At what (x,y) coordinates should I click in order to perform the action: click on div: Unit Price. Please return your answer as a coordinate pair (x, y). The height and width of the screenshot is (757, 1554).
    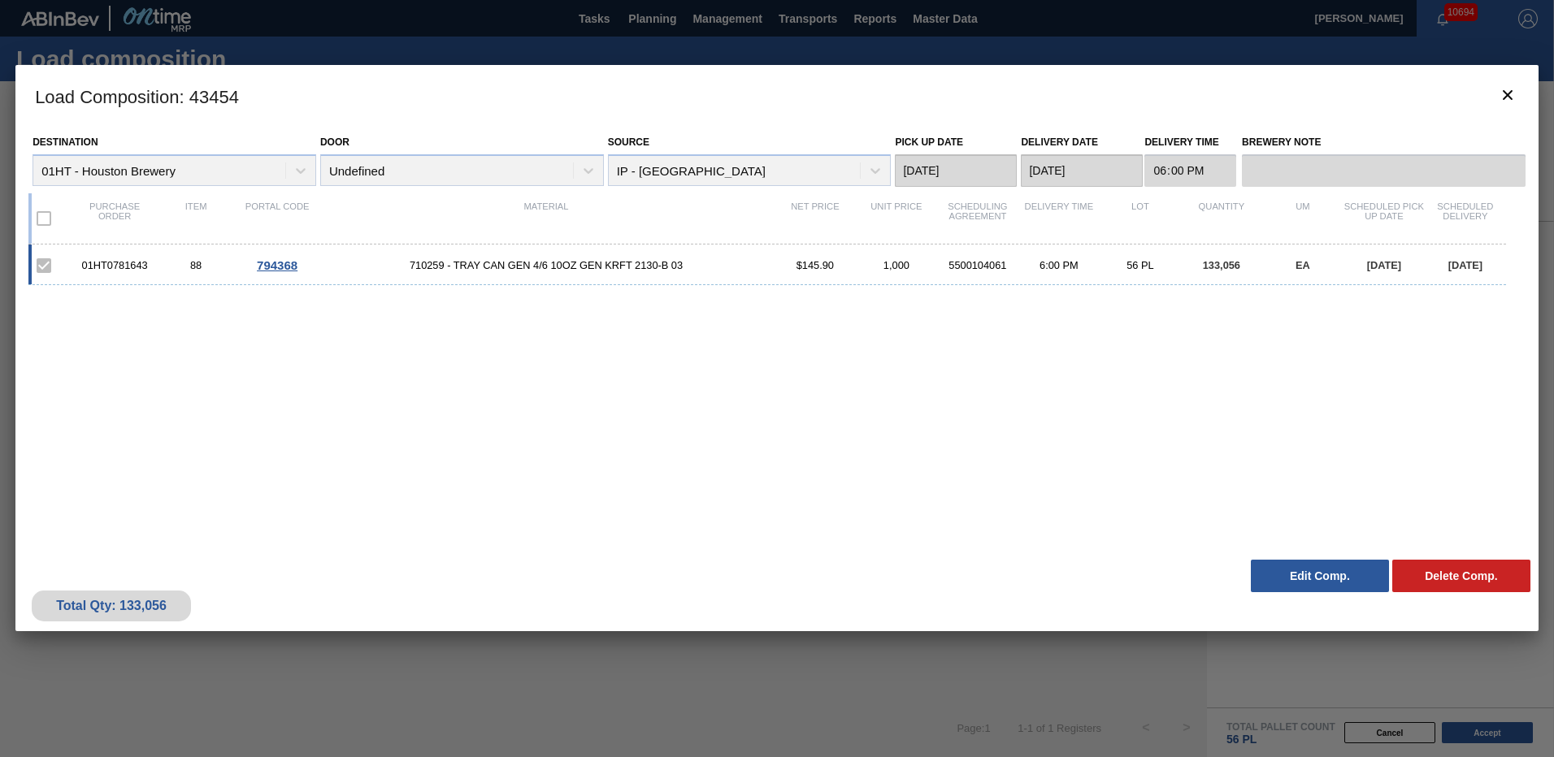
    Looking at the image, I should click on (896, 219).